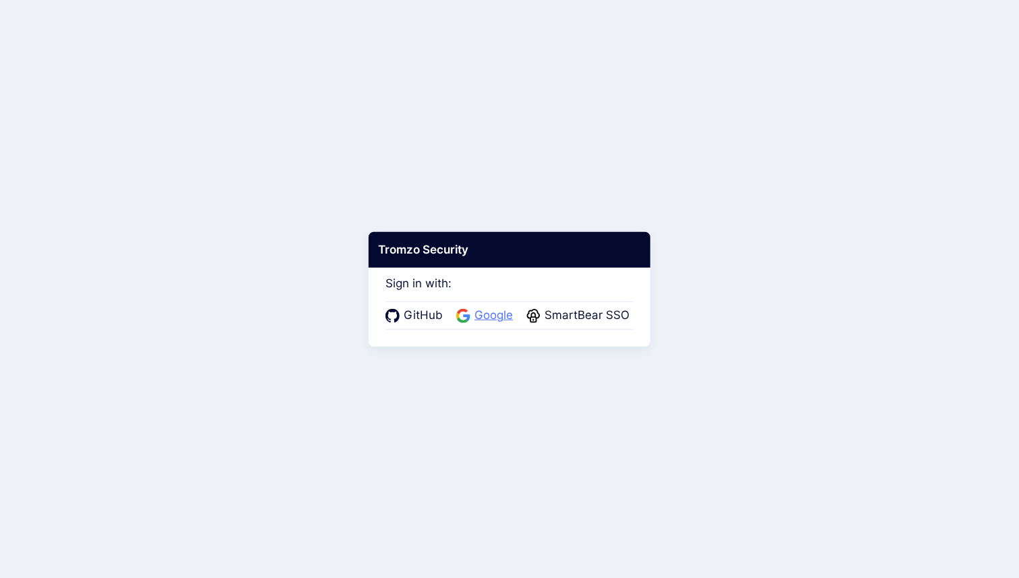 The width and height of the screenshot is (1019, 578). What do you see at coordinates (510, 249) in the screenshot?
I see `div: Tromzo Security` at bounding box center [510, 249].